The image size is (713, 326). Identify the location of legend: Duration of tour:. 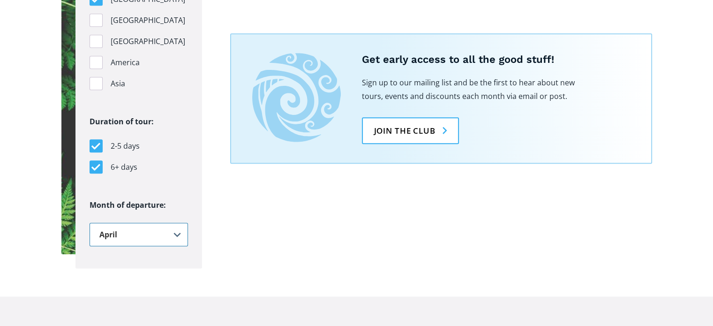
(121, 121).